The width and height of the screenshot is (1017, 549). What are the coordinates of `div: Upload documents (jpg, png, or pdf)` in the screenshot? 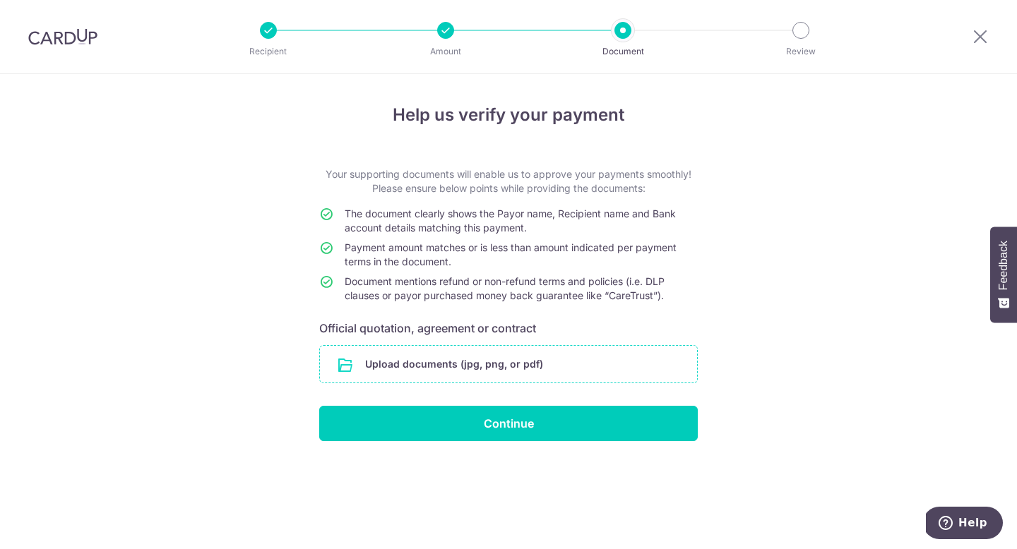 It's located at (508, 364).